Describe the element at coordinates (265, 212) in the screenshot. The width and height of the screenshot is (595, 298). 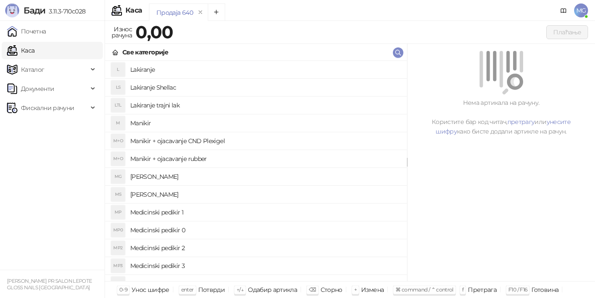
I see `h4: Medicinski pedikir 1` at that location.